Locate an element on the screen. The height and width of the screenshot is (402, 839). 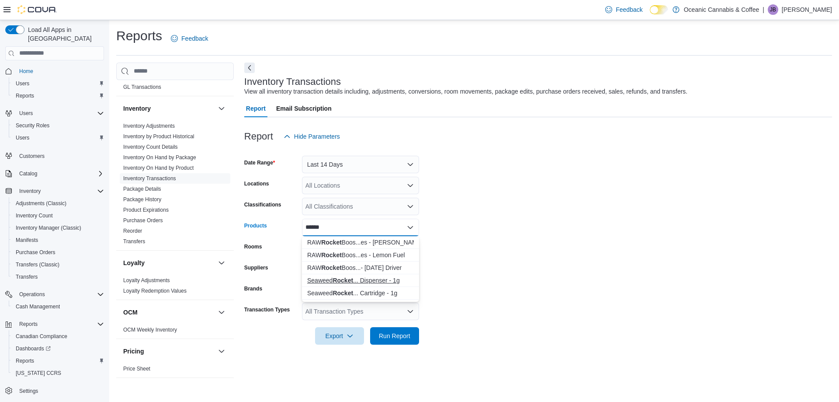
label: Locations is located at coordinates (257, 184).